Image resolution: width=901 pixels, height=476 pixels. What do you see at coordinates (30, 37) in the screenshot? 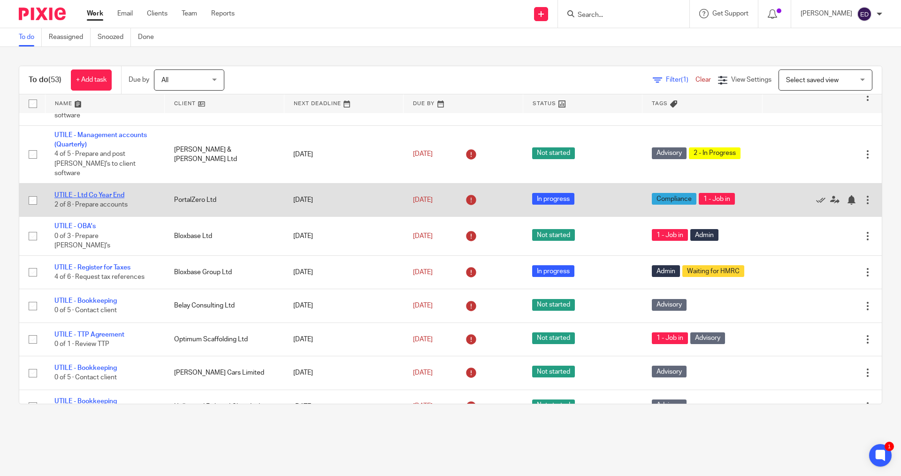
I see `a: To do` at bounding box center [30, 37].